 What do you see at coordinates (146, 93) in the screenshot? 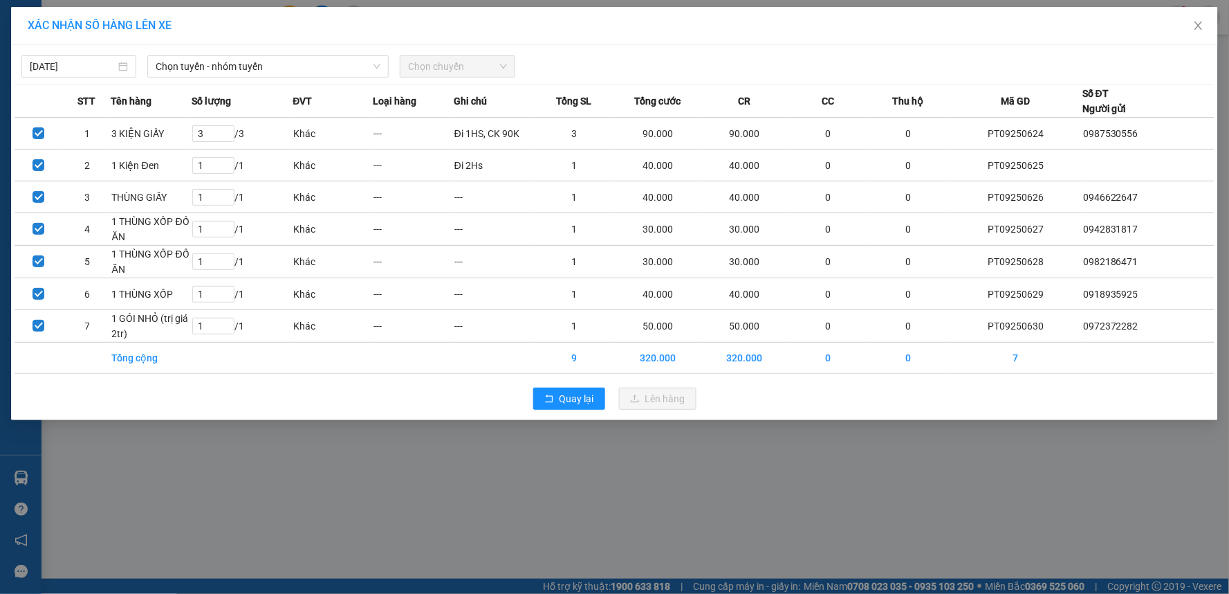
I see `span: Chưa thu:` at bounding box center [146, 93].